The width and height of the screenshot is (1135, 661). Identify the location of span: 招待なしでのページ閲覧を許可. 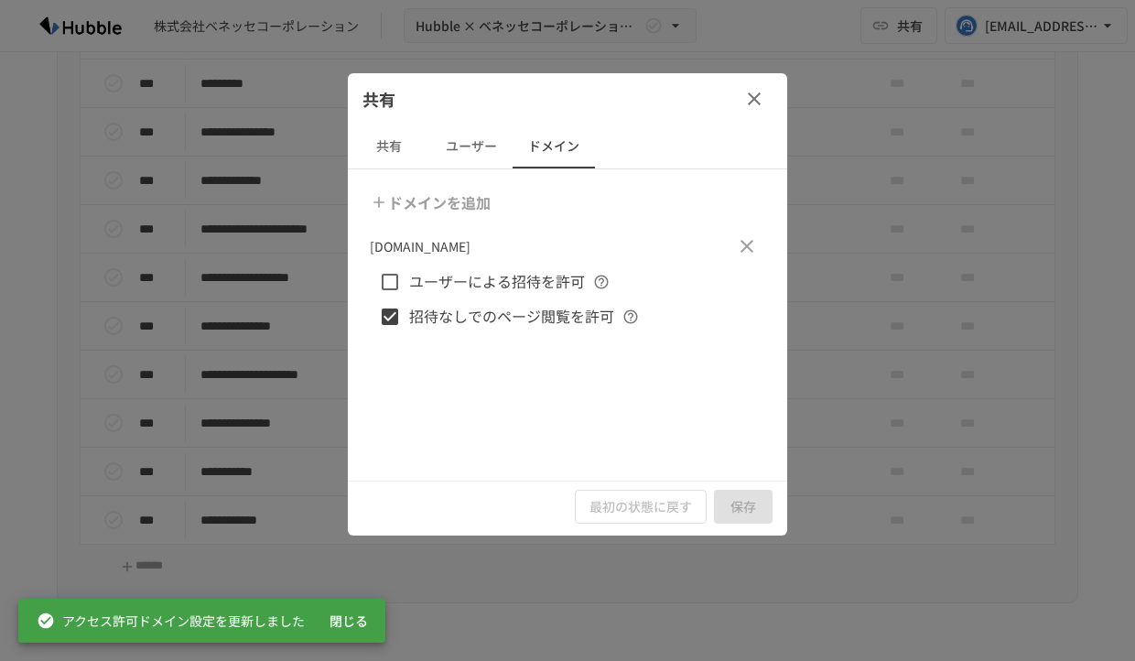
(512, 317).